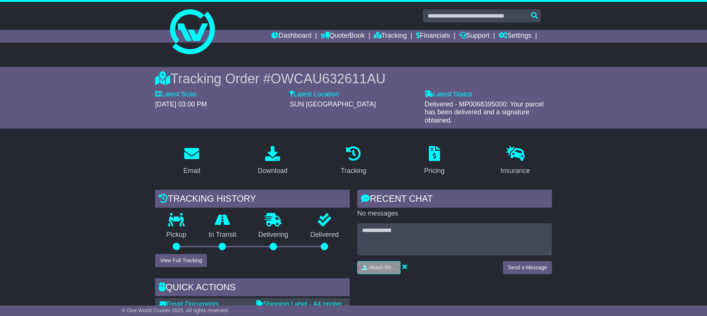 The image size is (707, 316). Describe the element at coordinates (315, 94) in the screenshot. I see `label: Latest Location` at that location.